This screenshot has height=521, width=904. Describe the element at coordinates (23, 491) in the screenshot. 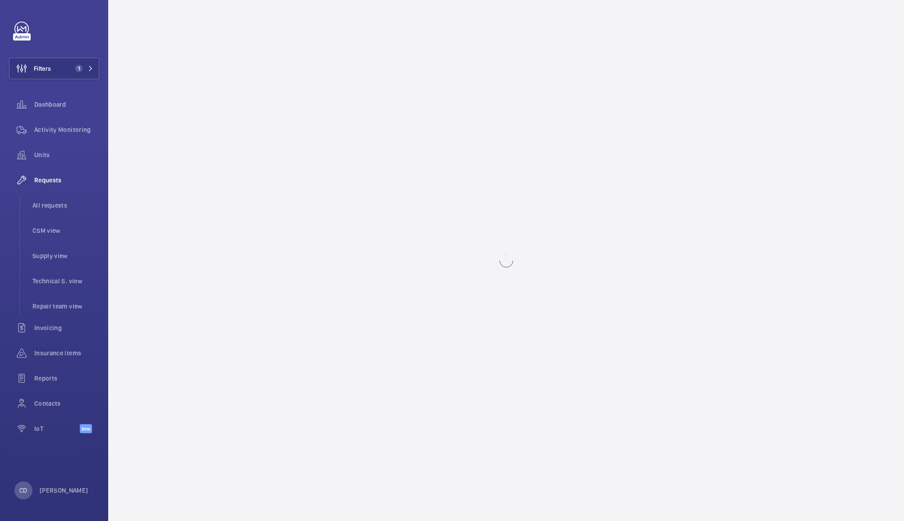

I see `p: CD` at that location.